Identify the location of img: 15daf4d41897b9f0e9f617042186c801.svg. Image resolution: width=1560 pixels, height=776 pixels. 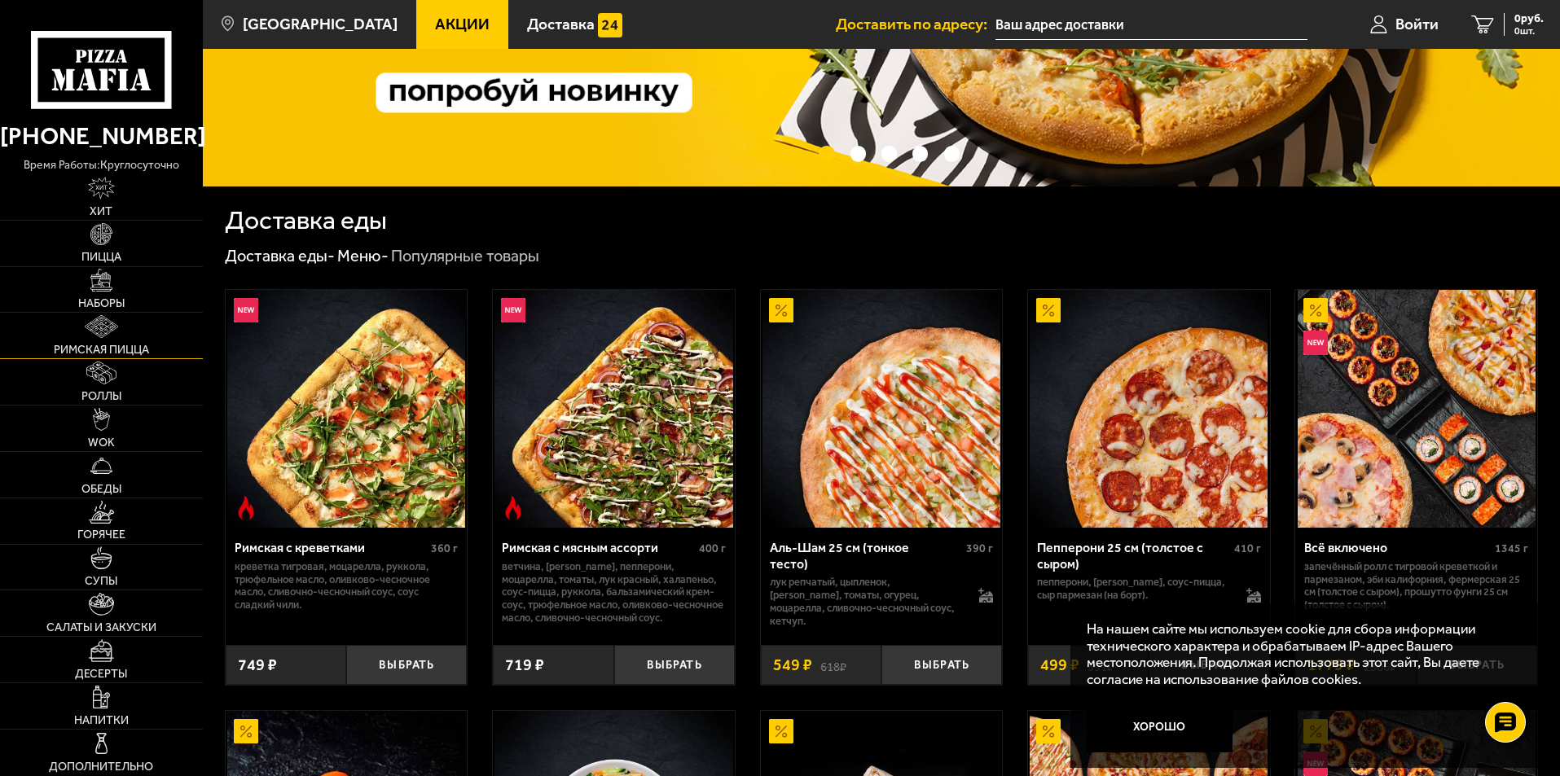
(610, 25).